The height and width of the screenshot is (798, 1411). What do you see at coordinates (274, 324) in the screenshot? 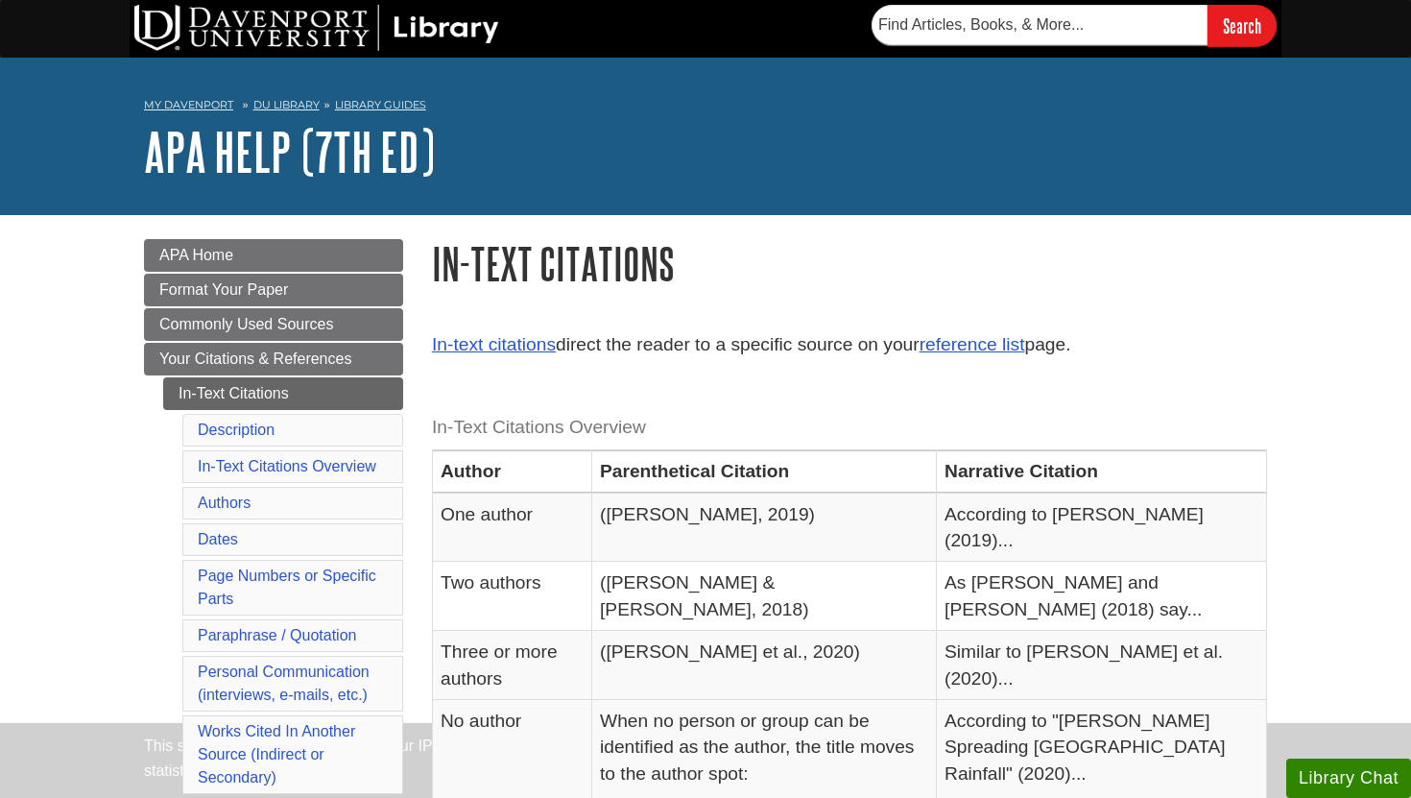
I see `a: Commonly Used Sources` at bounding box center [274, 324].